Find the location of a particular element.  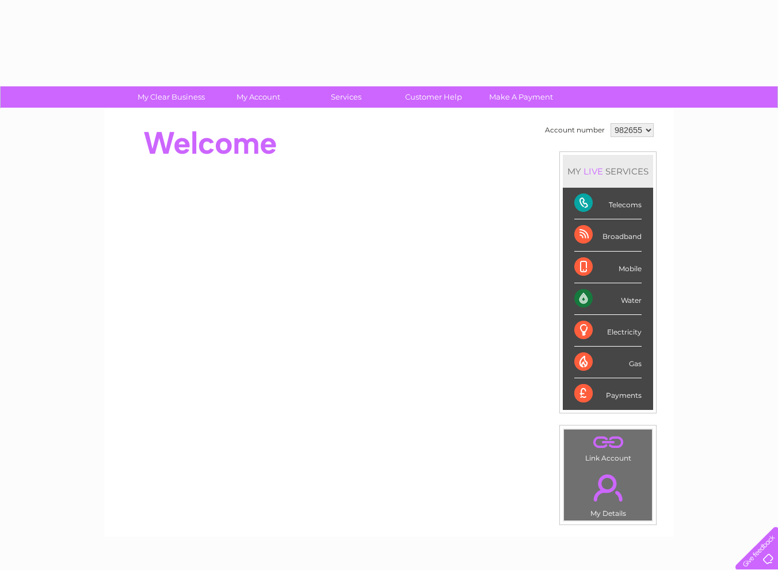

div: LIVE is located at coordinates (593, 171).